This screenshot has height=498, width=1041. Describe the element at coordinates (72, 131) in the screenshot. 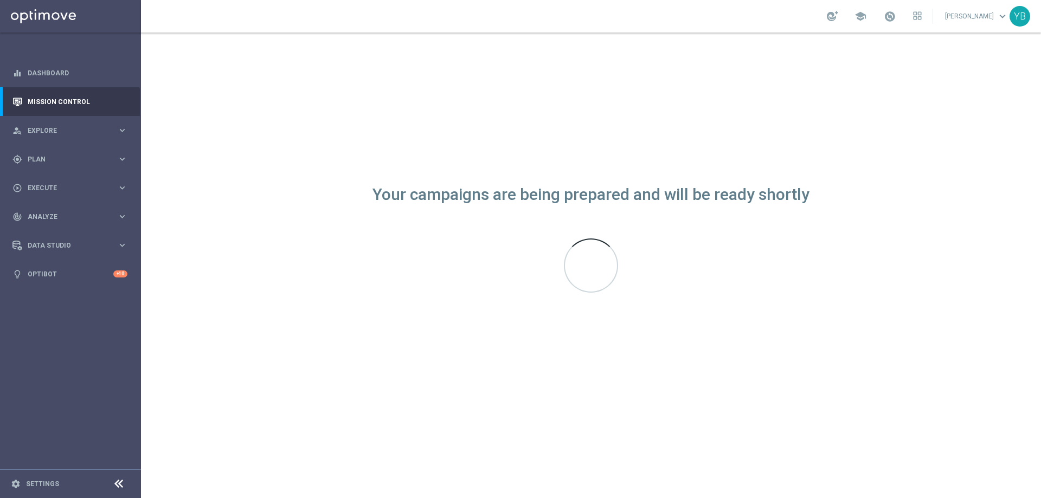

I see `span: Explore` at that location.